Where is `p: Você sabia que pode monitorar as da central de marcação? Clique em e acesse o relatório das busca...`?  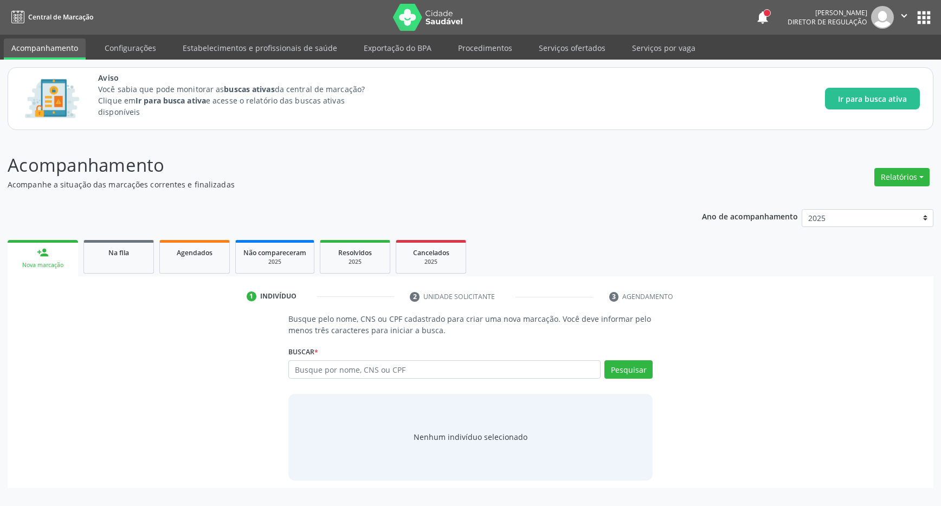 p: Você sabia que pode monitorar as da central de marcação? Clique em e acesse o relatório das busca... is located at coordinates (241, 100).